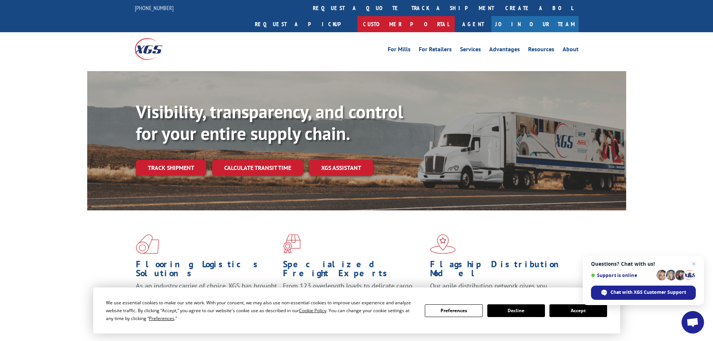 This screenshot has height=341, width=713. I want to click on span: Cookie Policy, so click(312, 310).